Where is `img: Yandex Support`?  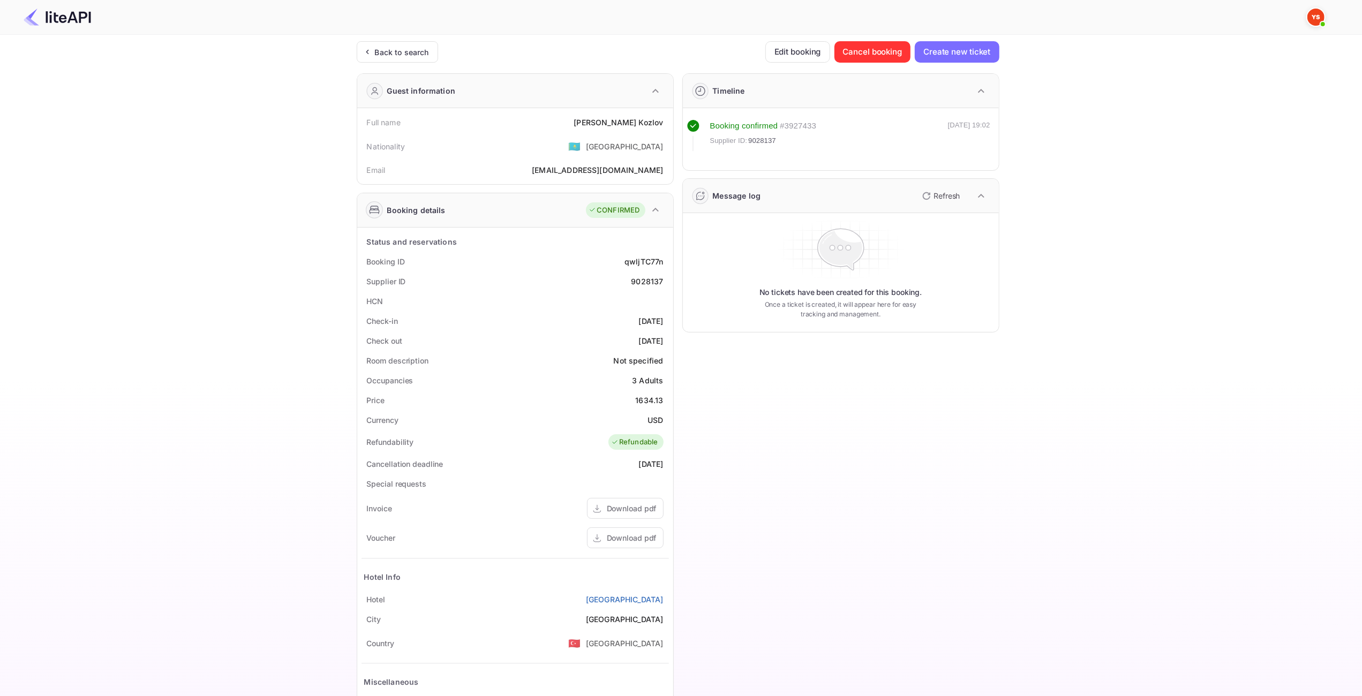 img: Yandex Support is located at coordinates (1316, 17).